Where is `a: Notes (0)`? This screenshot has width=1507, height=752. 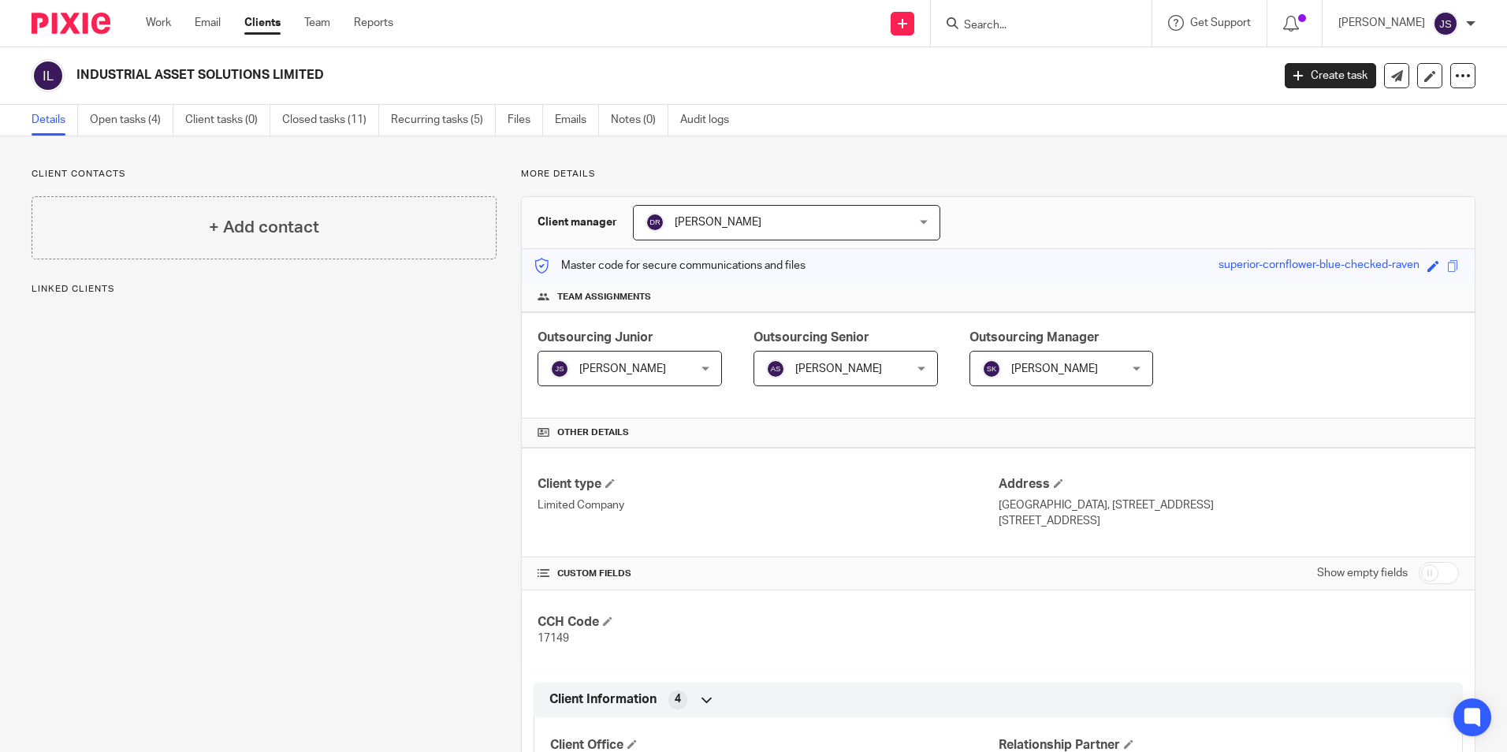
a: Notes (0) is located at coordinates (639, 120).